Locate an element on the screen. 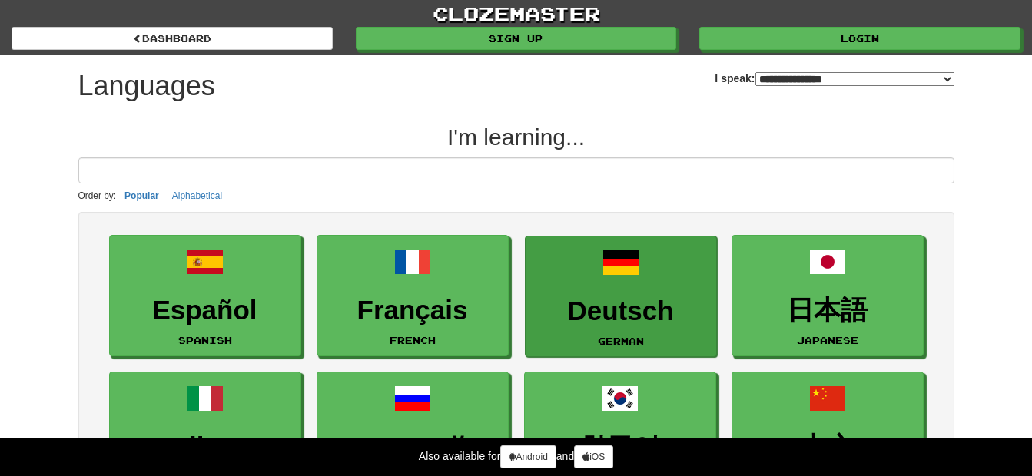 Image resolution: width=1032 pixels, height=476 pixels. h3: Deutsch is located at coordinates (621, 311).